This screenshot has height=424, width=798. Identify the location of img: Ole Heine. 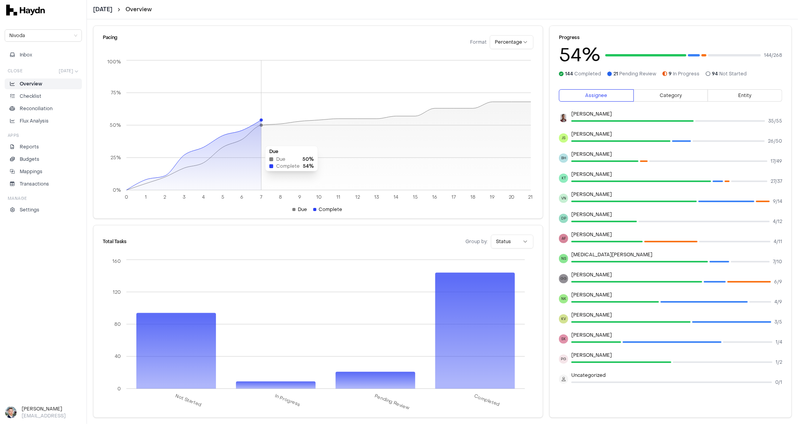
(11, 412).